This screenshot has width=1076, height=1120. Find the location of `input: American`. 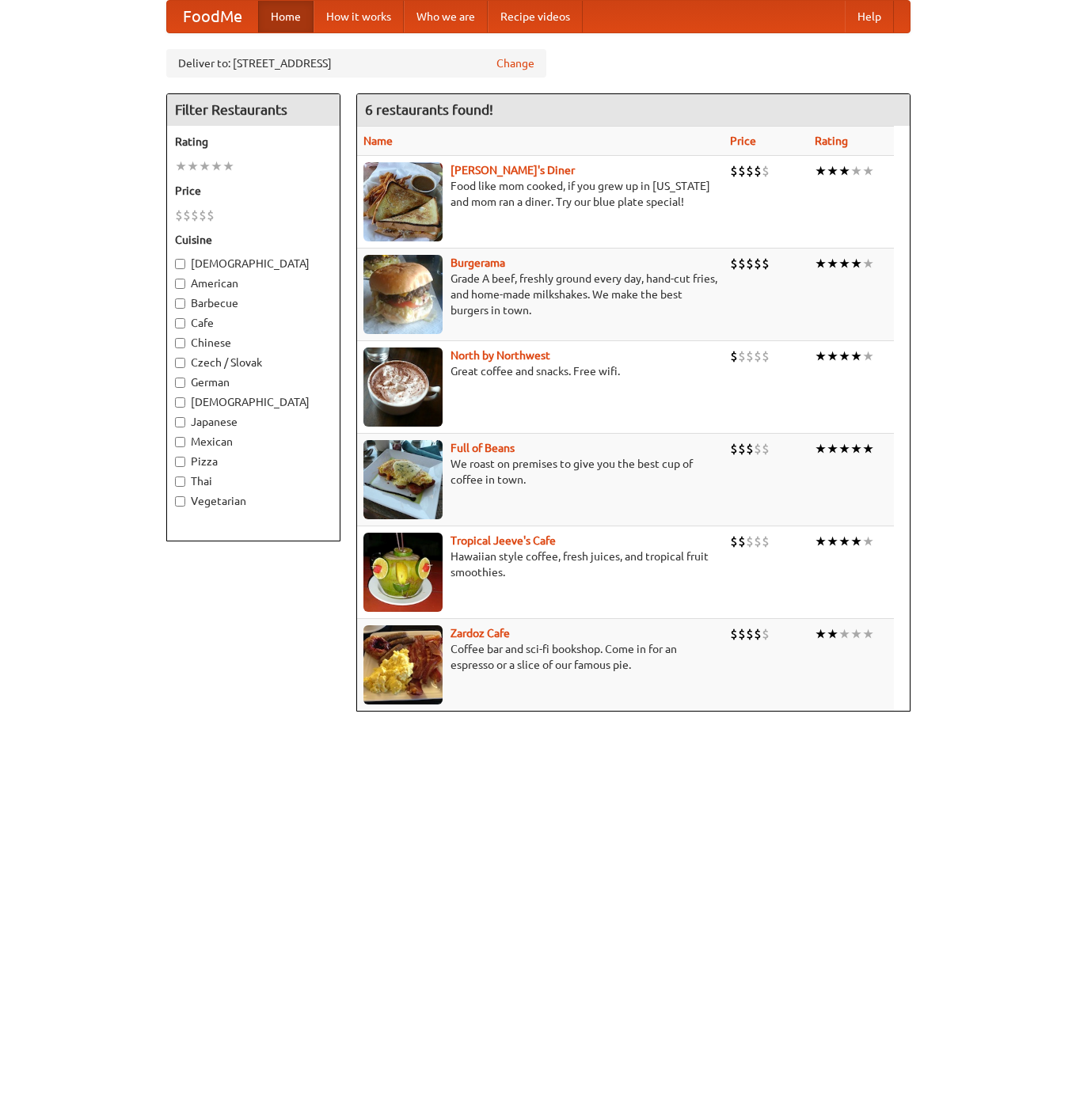

input: American is located at coordinates (179, 284).